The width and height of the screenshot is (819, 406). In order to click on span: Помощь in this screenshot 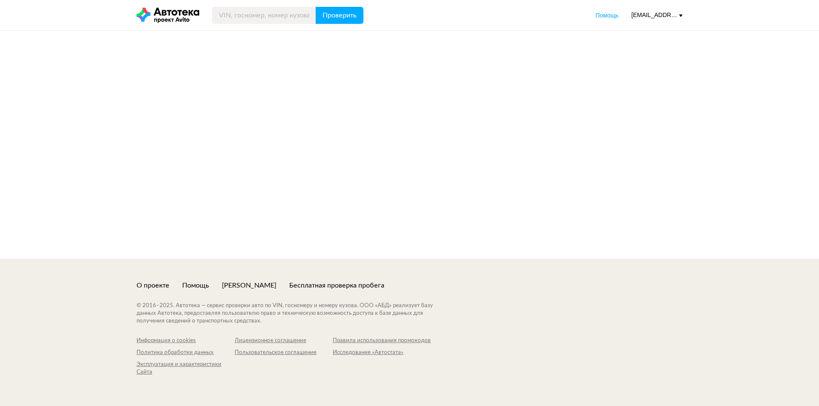, I will do `click(607, 15)`.